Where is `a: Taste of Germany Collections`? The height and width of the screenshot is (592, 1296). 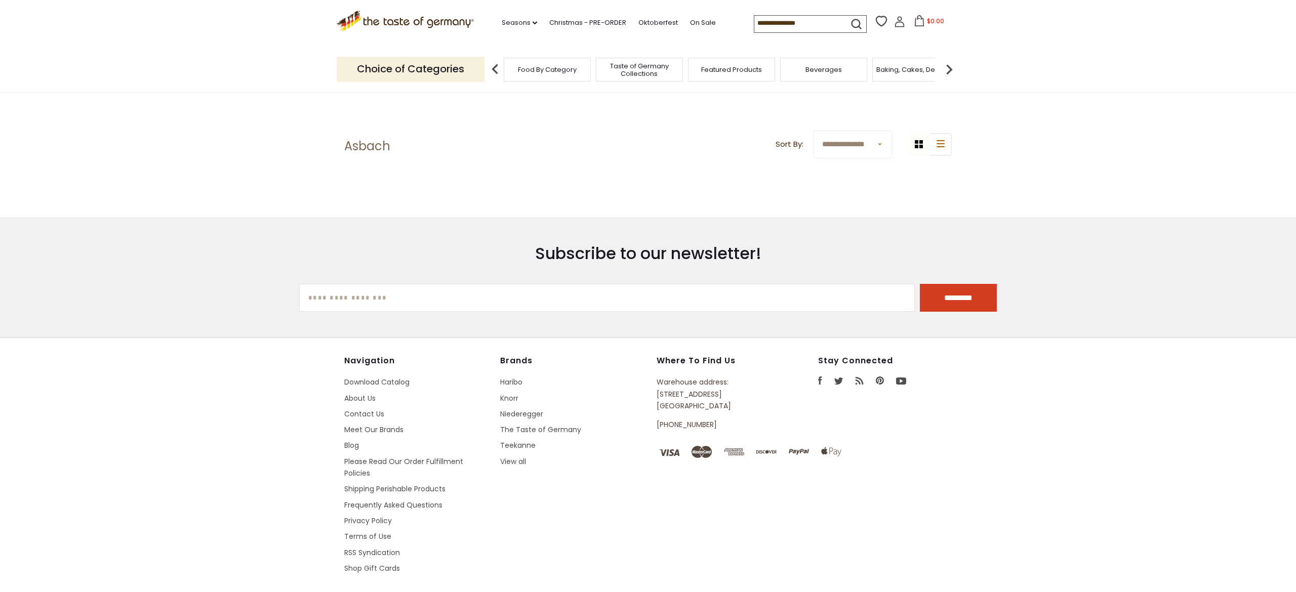 a: Taste of Germany Collections is located at coordinates (639, 70).